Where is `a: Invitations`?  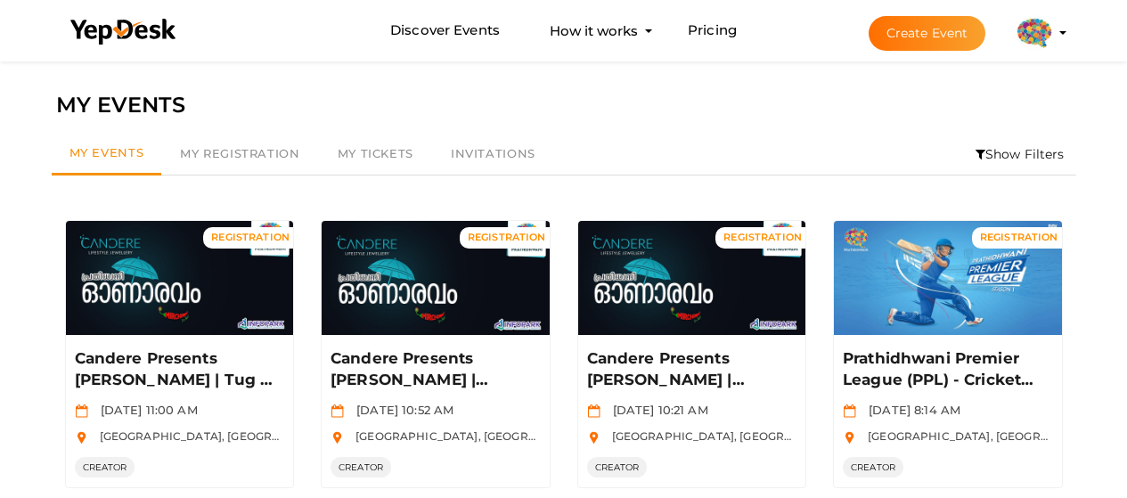
a: Invitations is located at coordinates (493, 154).